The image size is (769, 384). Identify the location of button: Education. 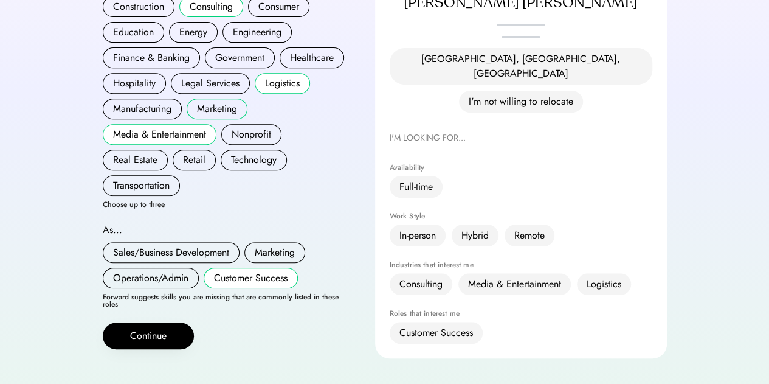
(133, 32).